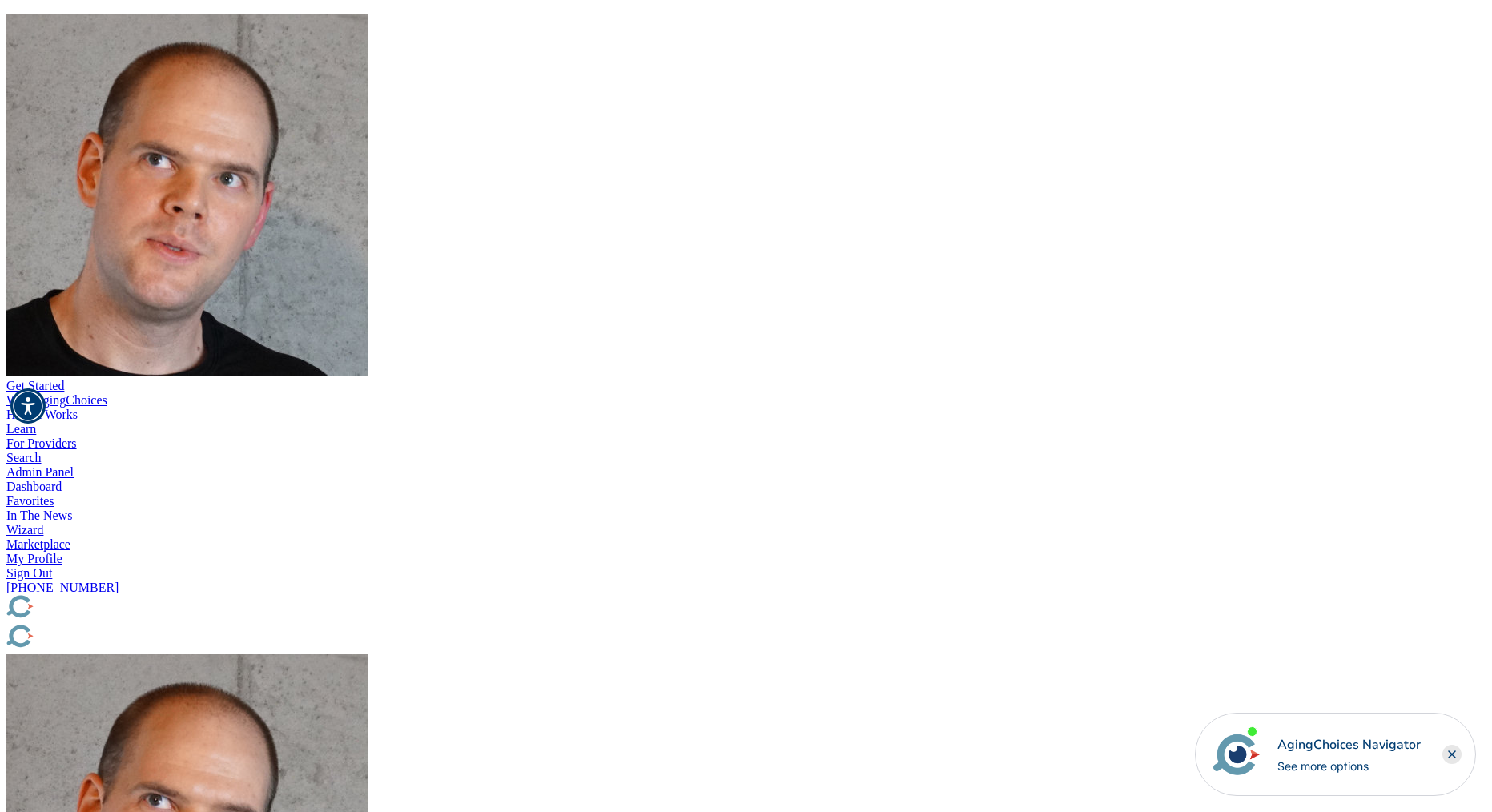 The height and width of the screenshot is (812, 1492). I want to click on div: Get Started, so click(746, 385).